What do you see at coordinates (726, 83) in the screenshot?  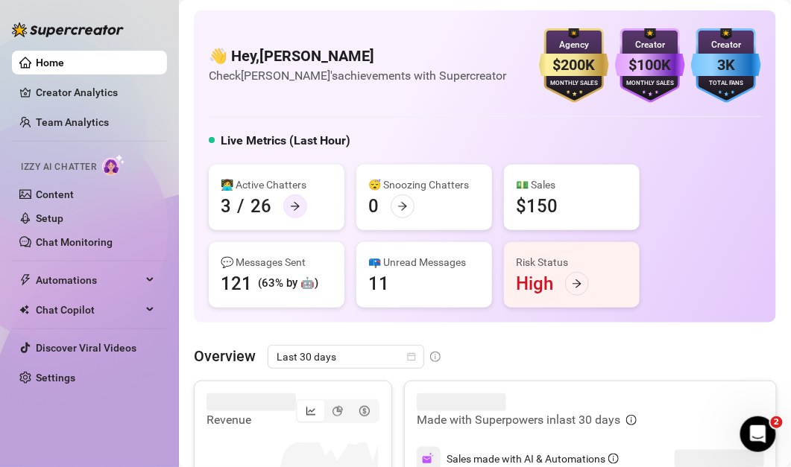 I see `div: Total Fans` at bounding box center [726, 83].